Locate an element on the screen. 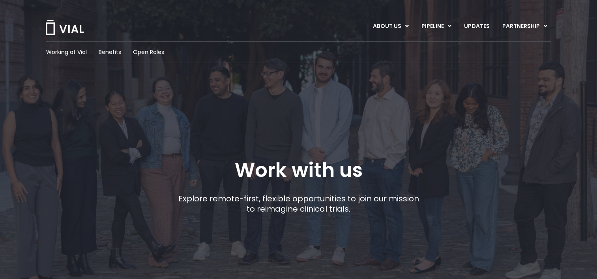 This screenshot has height=279, width=597. p: Explore remote-first, flexible opportunities to join our mission to reimagine clinical trials. is located at coordinates (298, 204).